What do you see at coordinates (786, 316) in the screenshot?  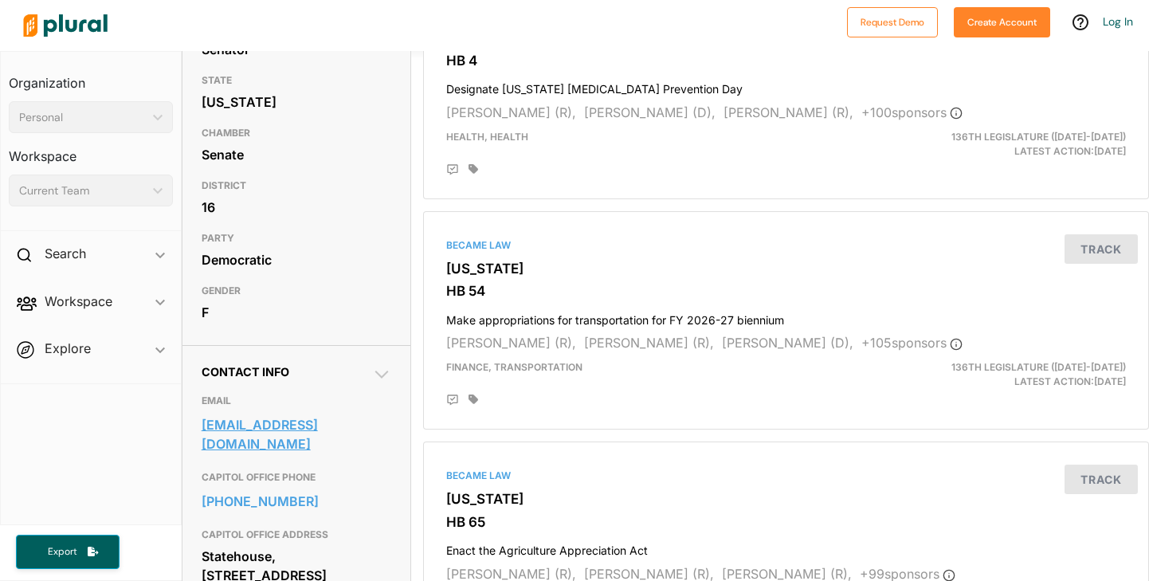 I see `h4: Make appropriations for transportation for FY 2026-27 biennium` at bounding box center [786, 316].